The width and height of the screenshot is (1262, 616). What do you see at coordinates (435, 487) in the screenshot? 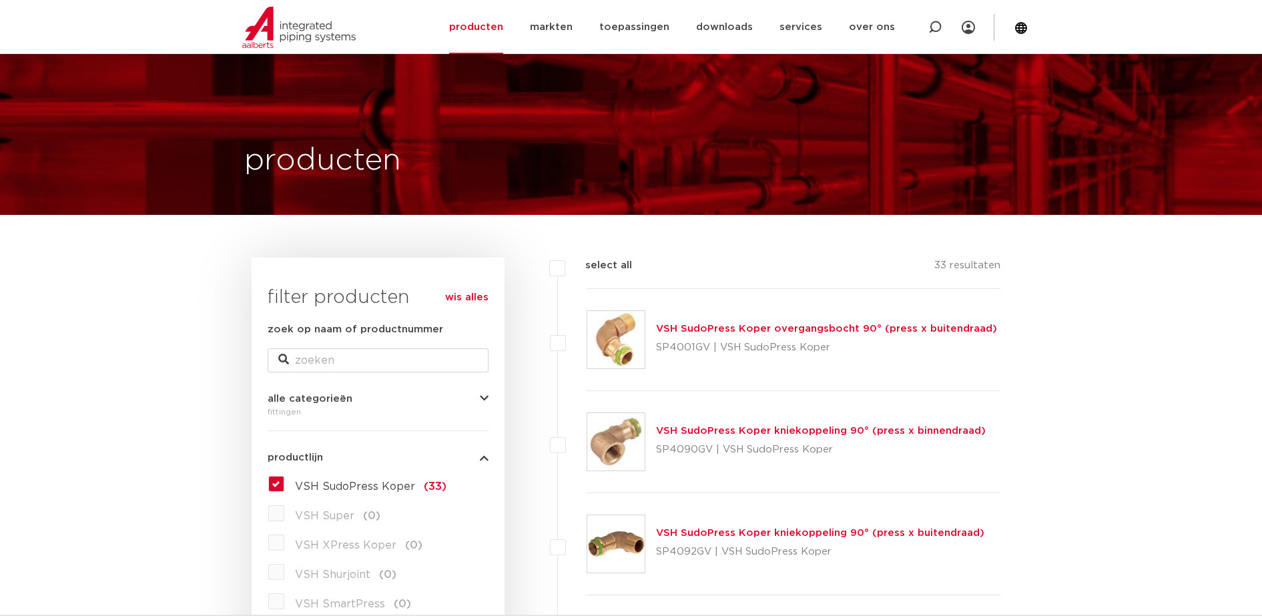
I see `span: (33)` at bounding box center [435, 487].